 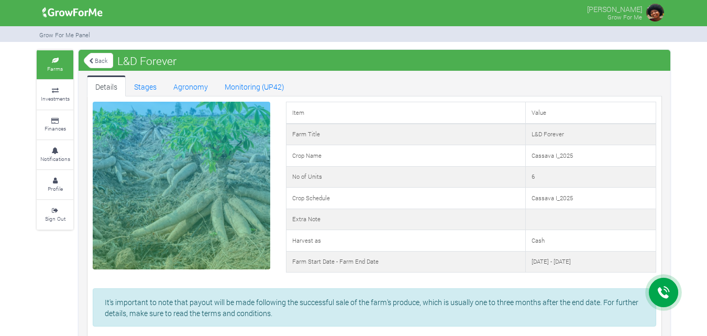 I want to click on td: 6, so click(x=591, y=177).